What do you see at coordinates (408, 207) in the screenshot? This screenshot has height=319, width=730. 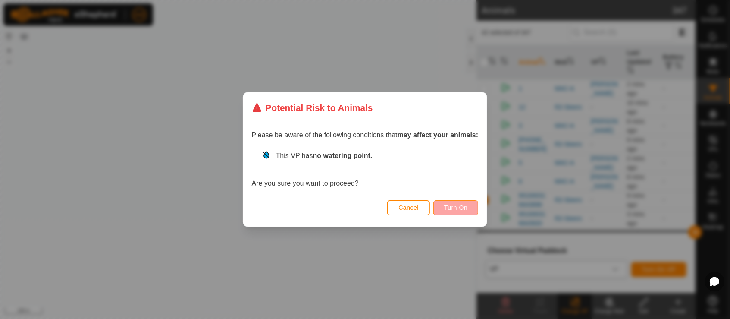 I see `button: Cancel` at bounding box center [408, 207].